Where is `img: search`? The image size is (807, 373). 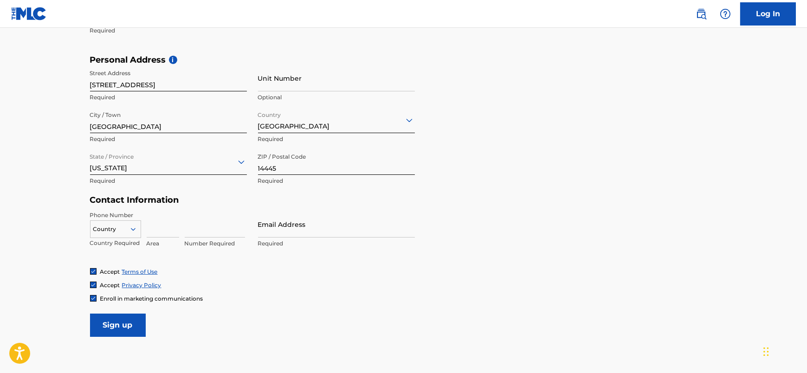
img: search is located at coordinates (702, 14).